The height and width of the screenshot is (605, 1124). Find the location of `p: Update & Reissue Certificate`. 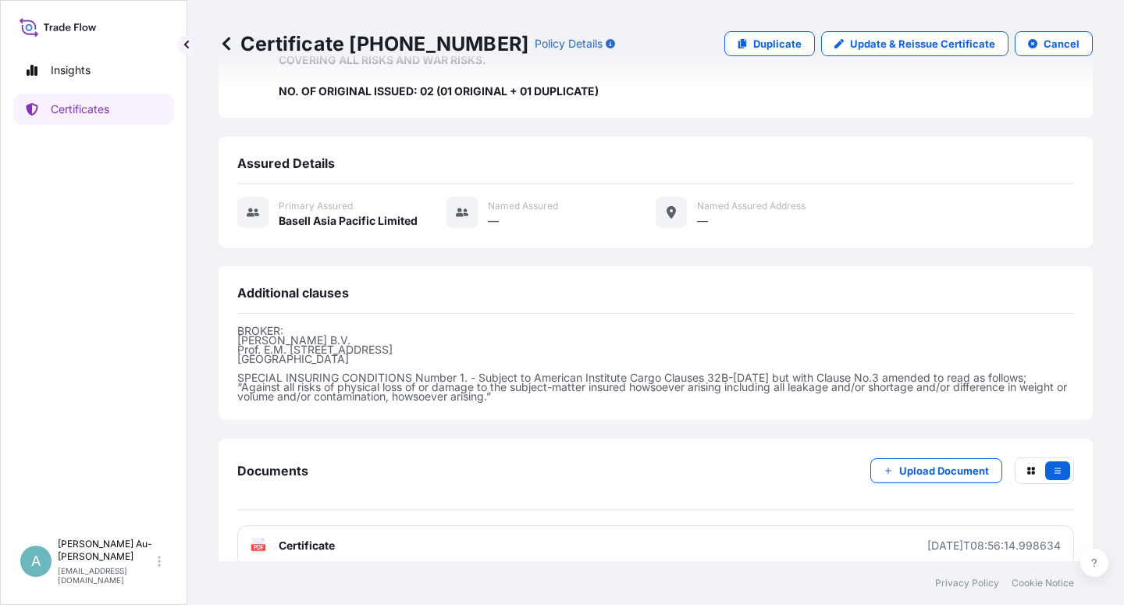

p: Update & Reissue Certificate is located at coordinates (922, 44).